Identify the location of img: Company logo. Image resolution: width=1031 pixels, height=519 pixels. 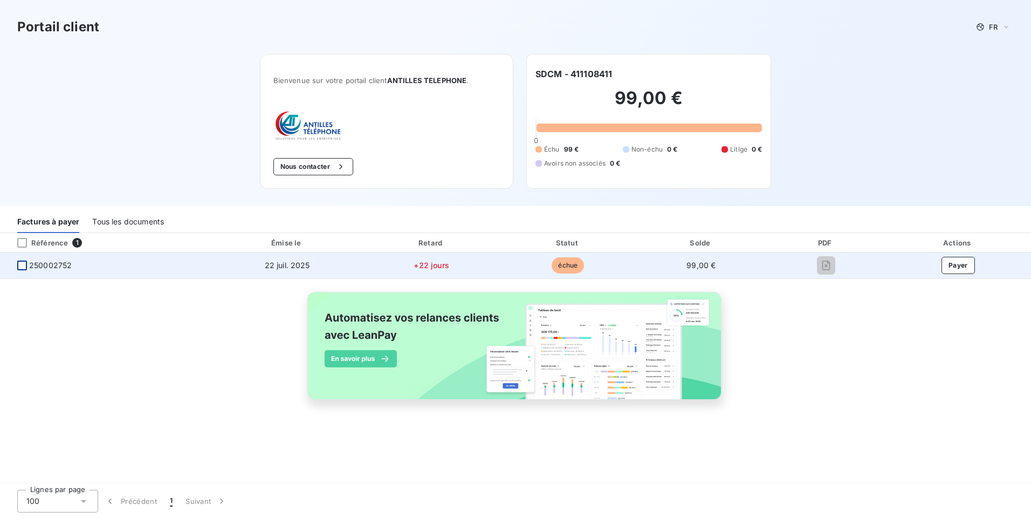
(308, 126).